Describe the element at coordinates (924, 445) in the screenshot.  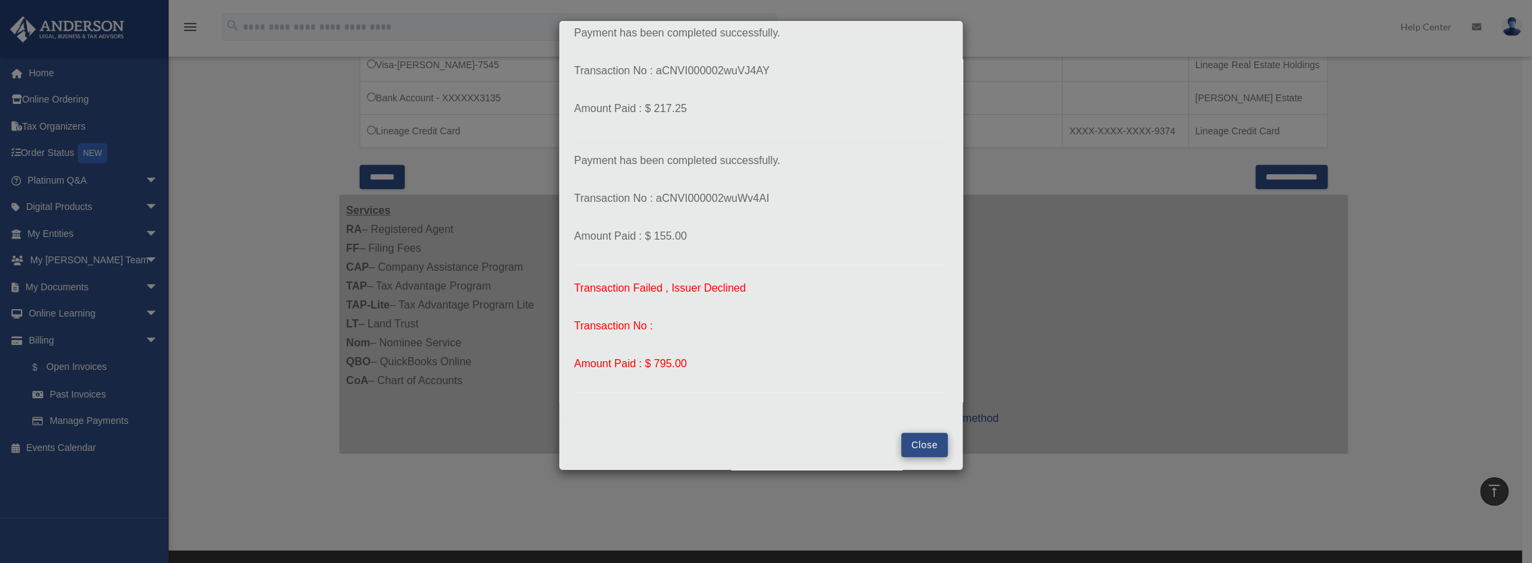
I see `button: Close` at that location.